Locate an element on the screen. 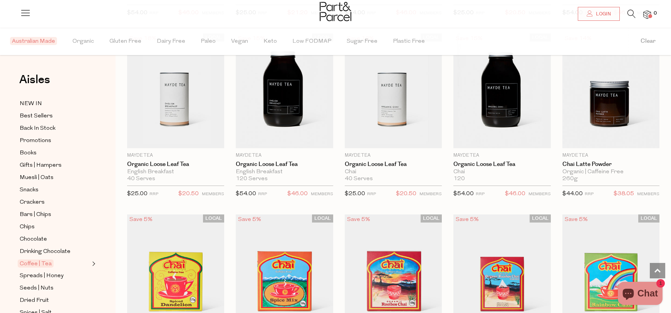 This screenshot has width=671, height=313. button: Clear filter by Filter is located at coordinates (648, 41).